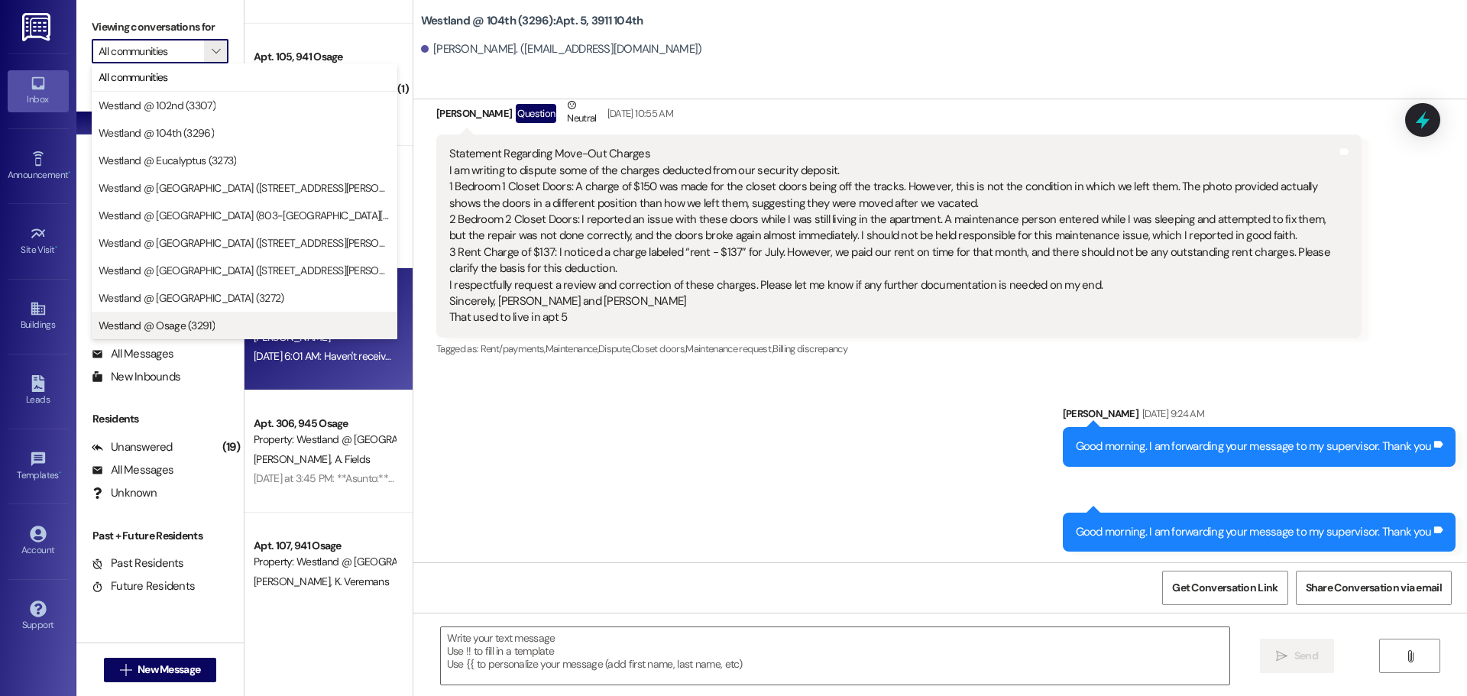 The image size is (1467, 696). I want to click on b: Westland @ 104th (3296): Apt. 5, 3911 104th, so click(532, 21).